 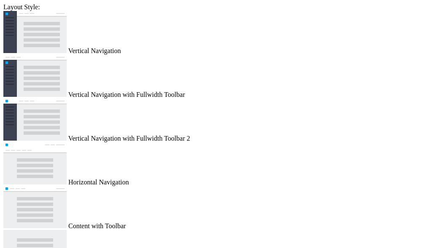 What do you see at coordinates (94, 51) in the screenshot?
I see `span: Vertical Navigation` at bounding box center [94, 51].